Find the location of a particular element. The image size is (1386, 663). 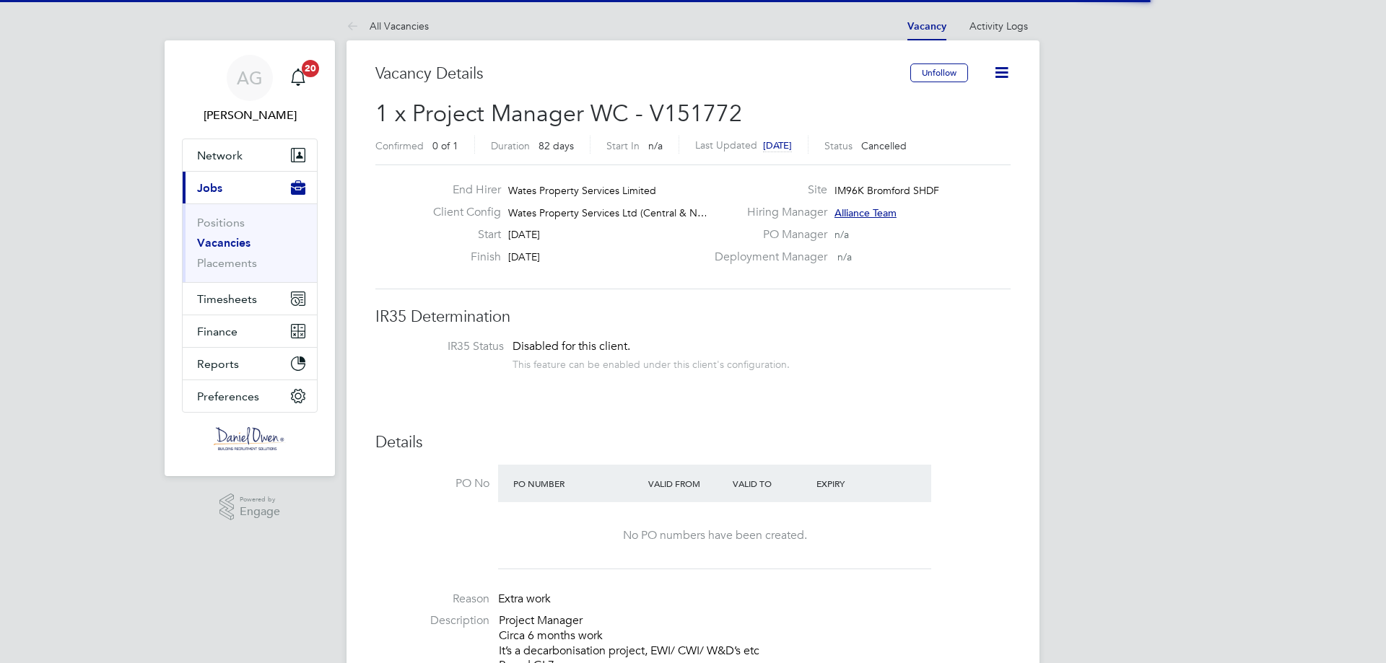

a: All Vacancies is located at coordinates (388, 26).